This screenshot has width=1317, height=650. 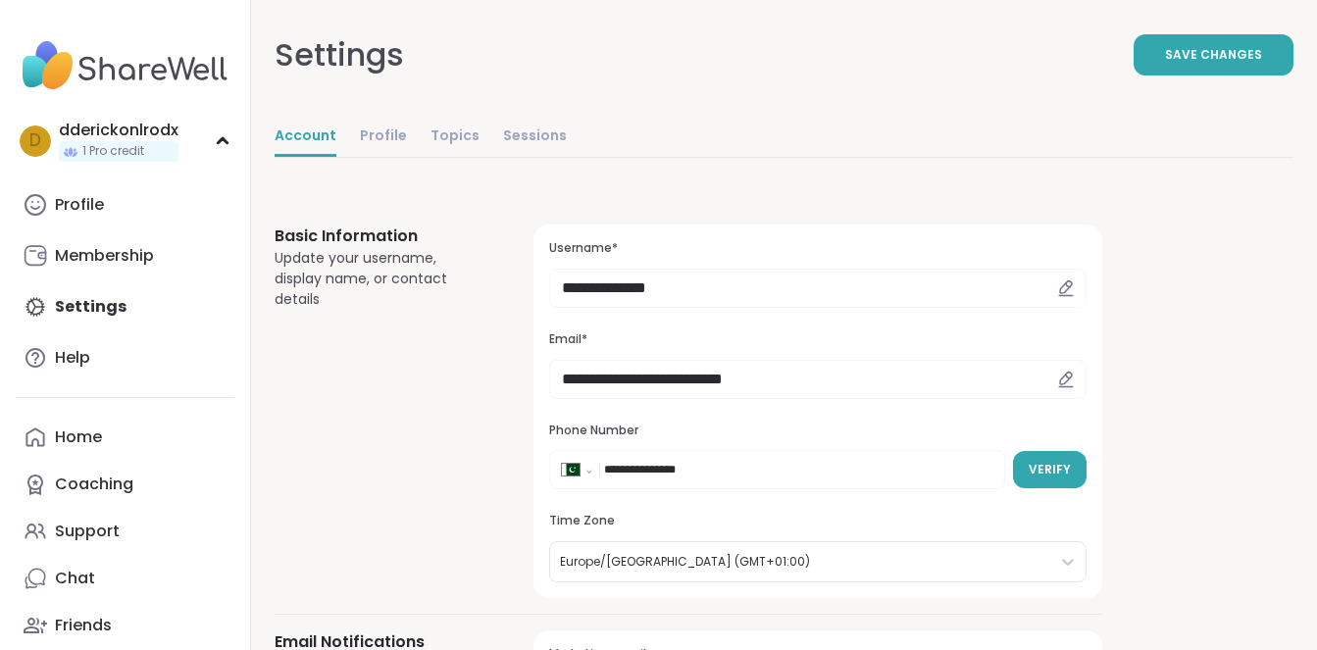 I want to click on div: dderickonlrodx, so click(x=119, y=130).